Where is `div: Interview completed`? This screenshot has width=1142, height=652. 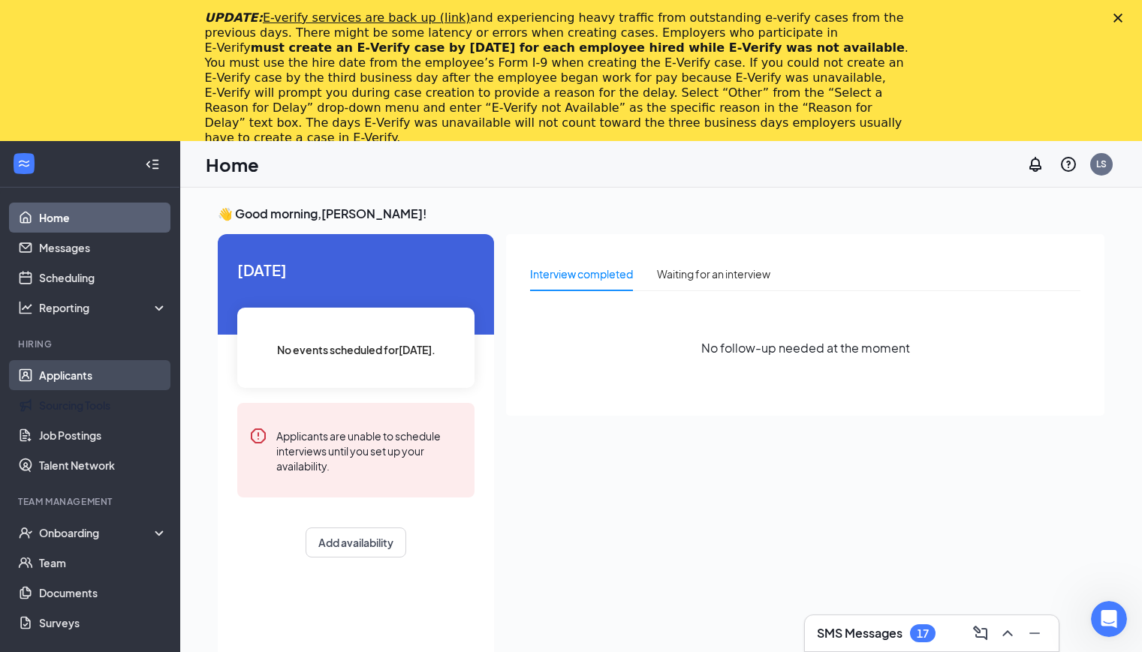
div: Interview completed is located at coordinates (581, 274).